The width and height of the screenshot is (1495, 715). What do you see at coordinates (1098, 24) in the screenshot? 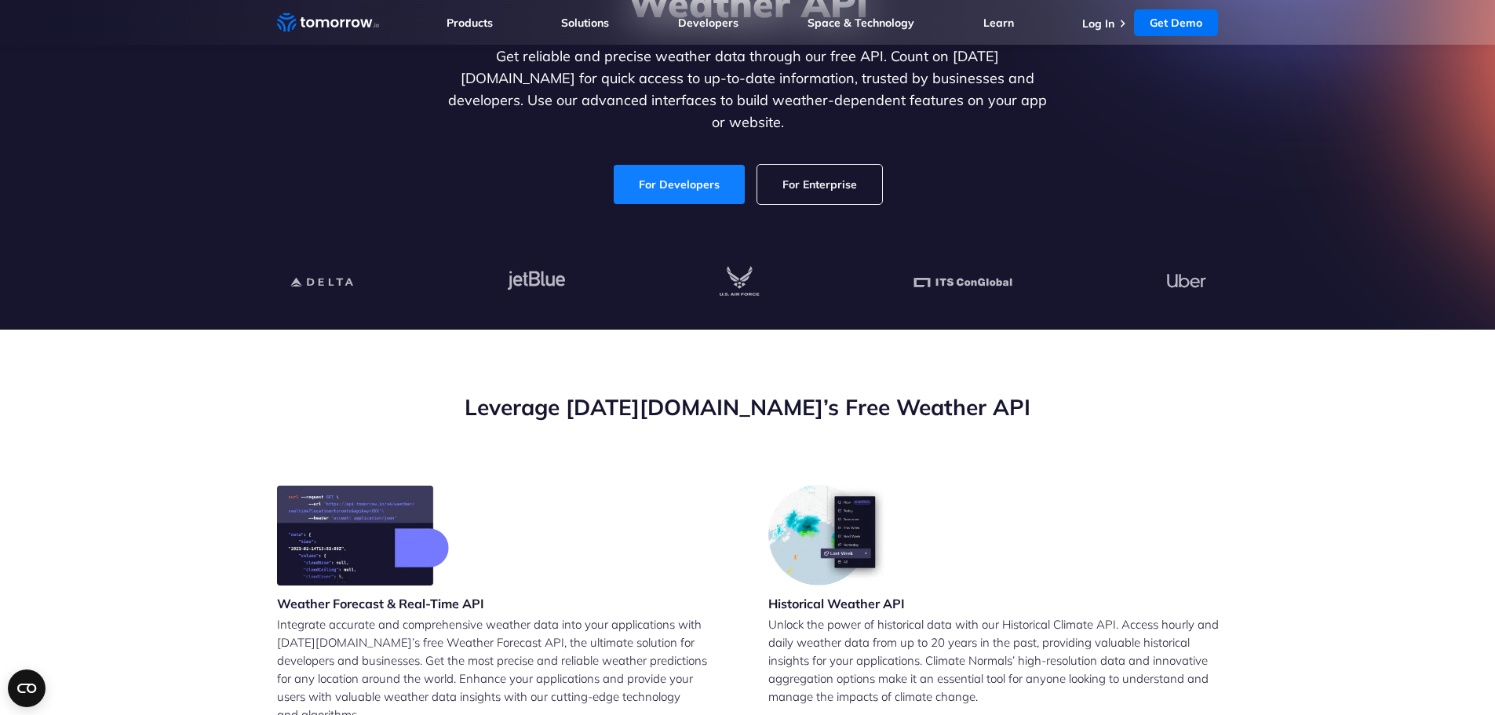
I see `a: Log In` at bounding box center [1098, 24].